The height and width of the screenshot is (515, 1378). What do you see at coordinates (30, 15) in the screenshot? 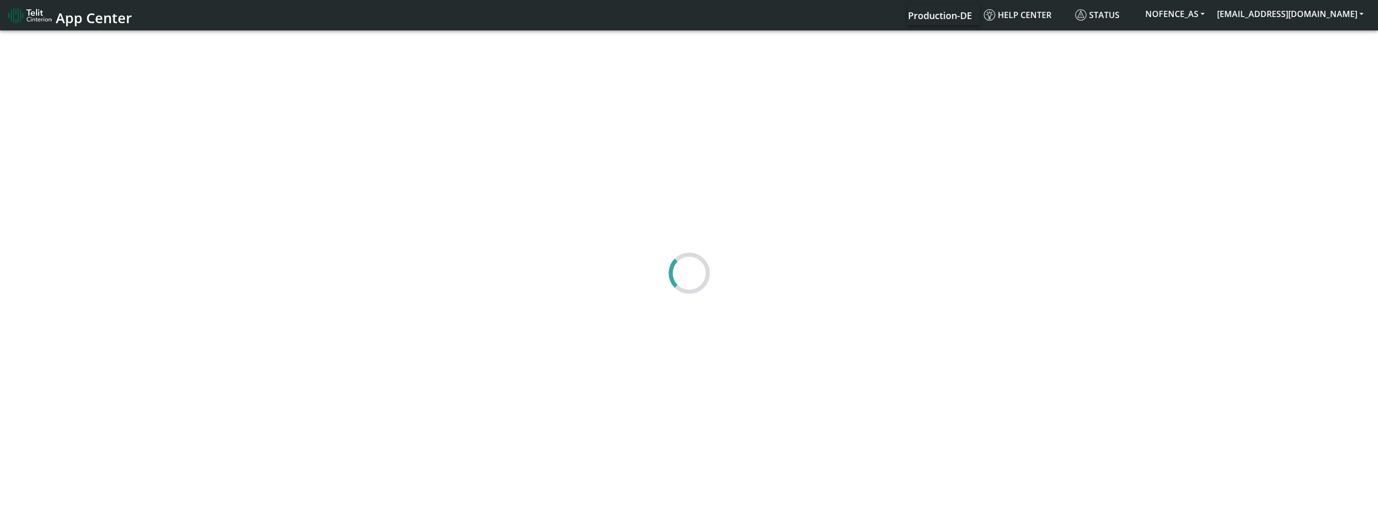
I see `img: logo-telit-cinterion-gw-new.png` at bounding box center [30, 15].